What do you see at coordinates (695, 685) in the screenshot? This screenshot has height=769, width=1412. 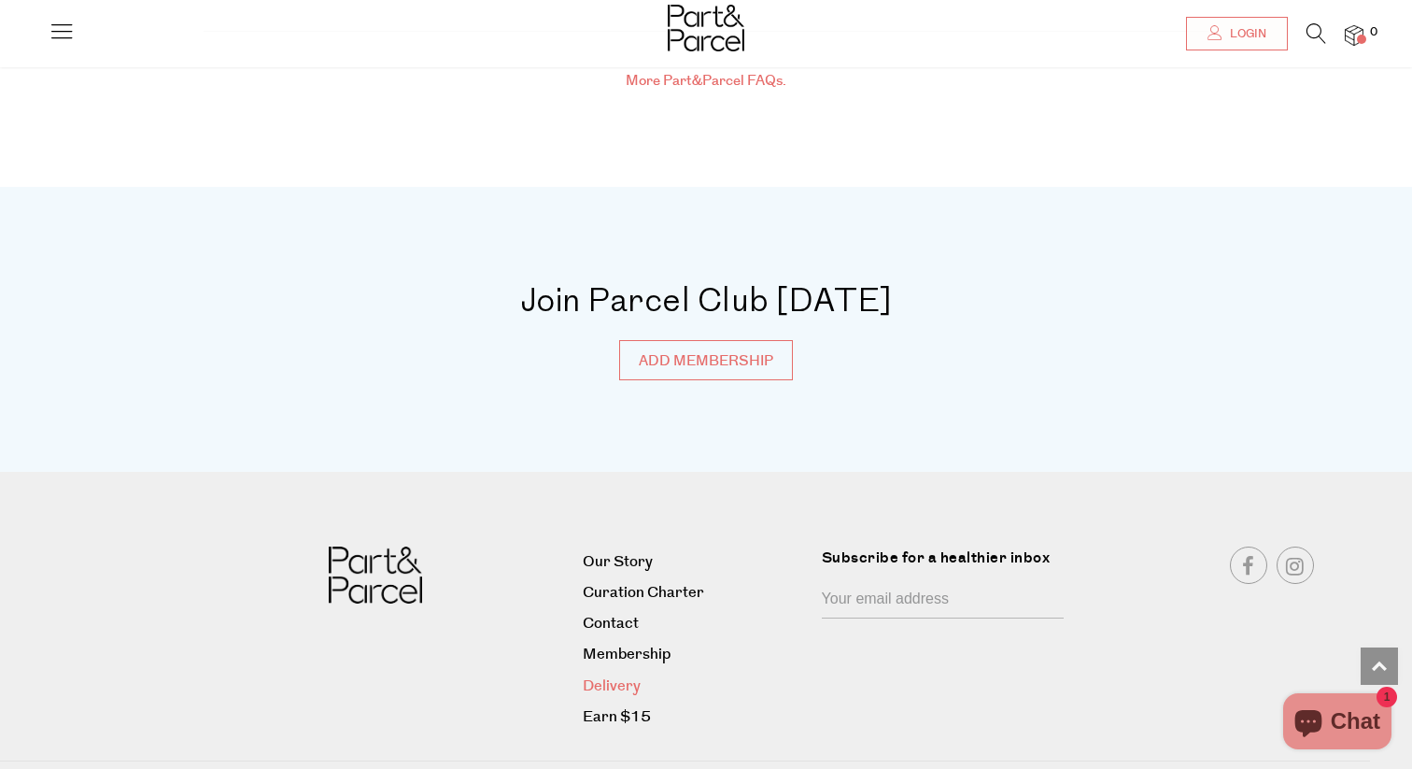 I see `a: Delivery` at bounding box center [695, 685].